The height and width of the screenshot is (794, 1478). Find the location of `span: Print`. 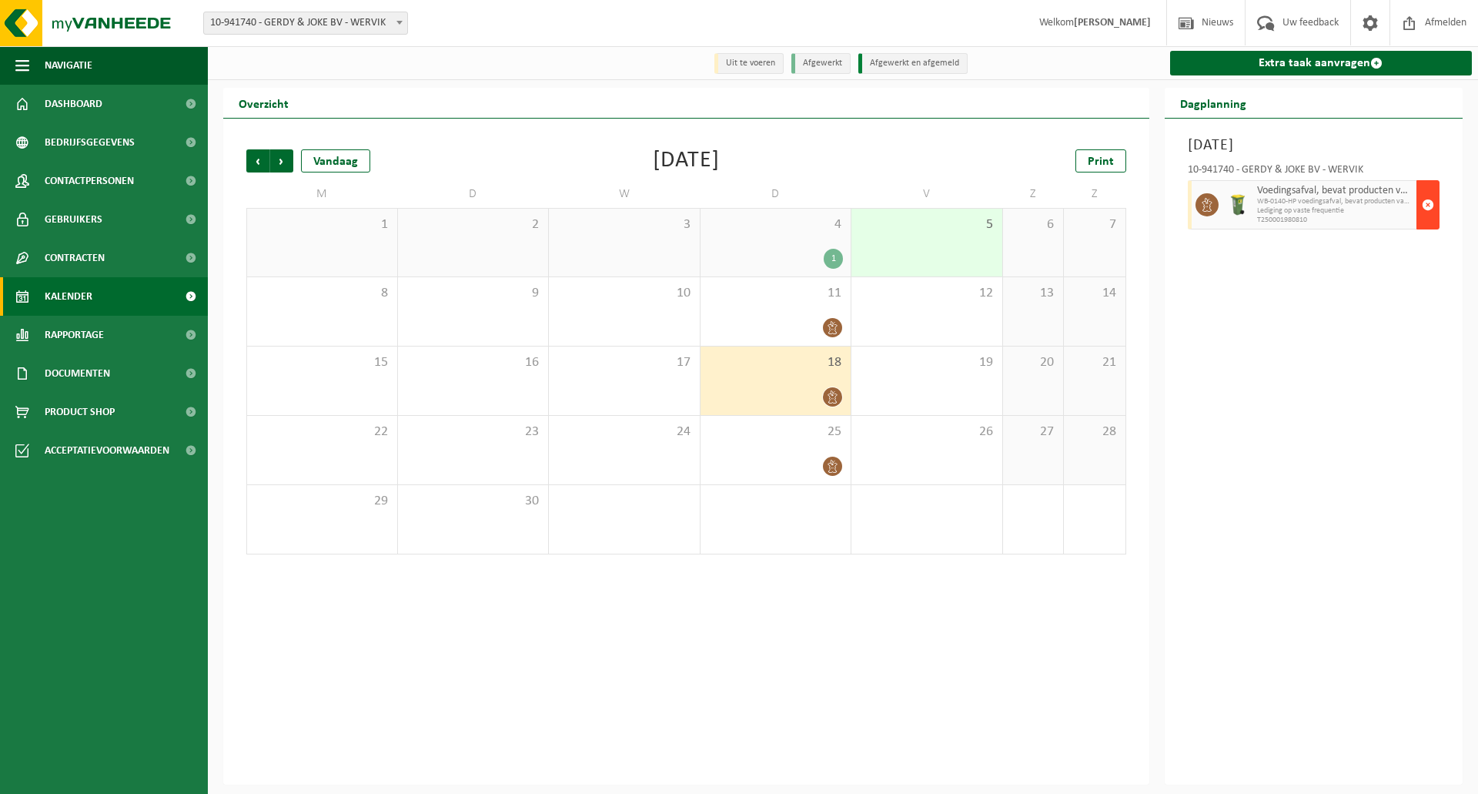

span: Print is located at coordinates (1101, 162).